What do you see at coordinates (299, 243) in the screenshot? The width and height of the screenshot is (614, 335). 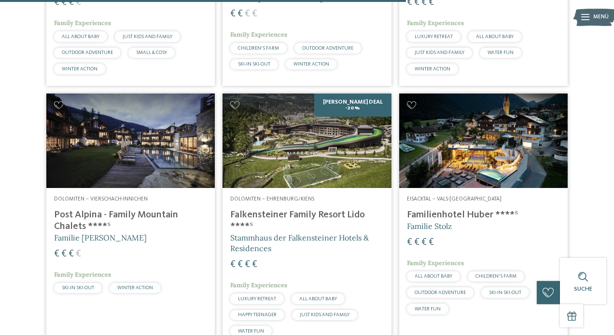 I see `span: Stammhaus der Falkensteiner Hotels & Residences` at bounding box center [299, 243].